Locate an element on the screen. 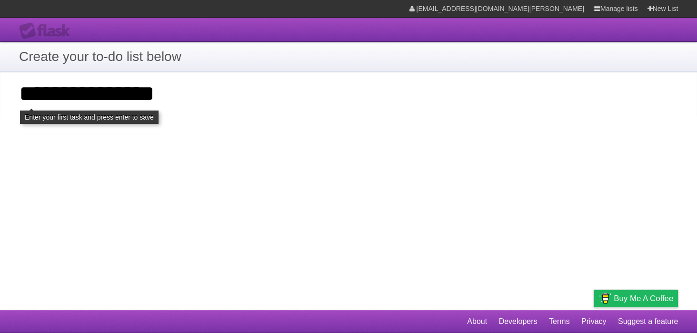  a: Suggest a feature is located at coordinates (648, 321).